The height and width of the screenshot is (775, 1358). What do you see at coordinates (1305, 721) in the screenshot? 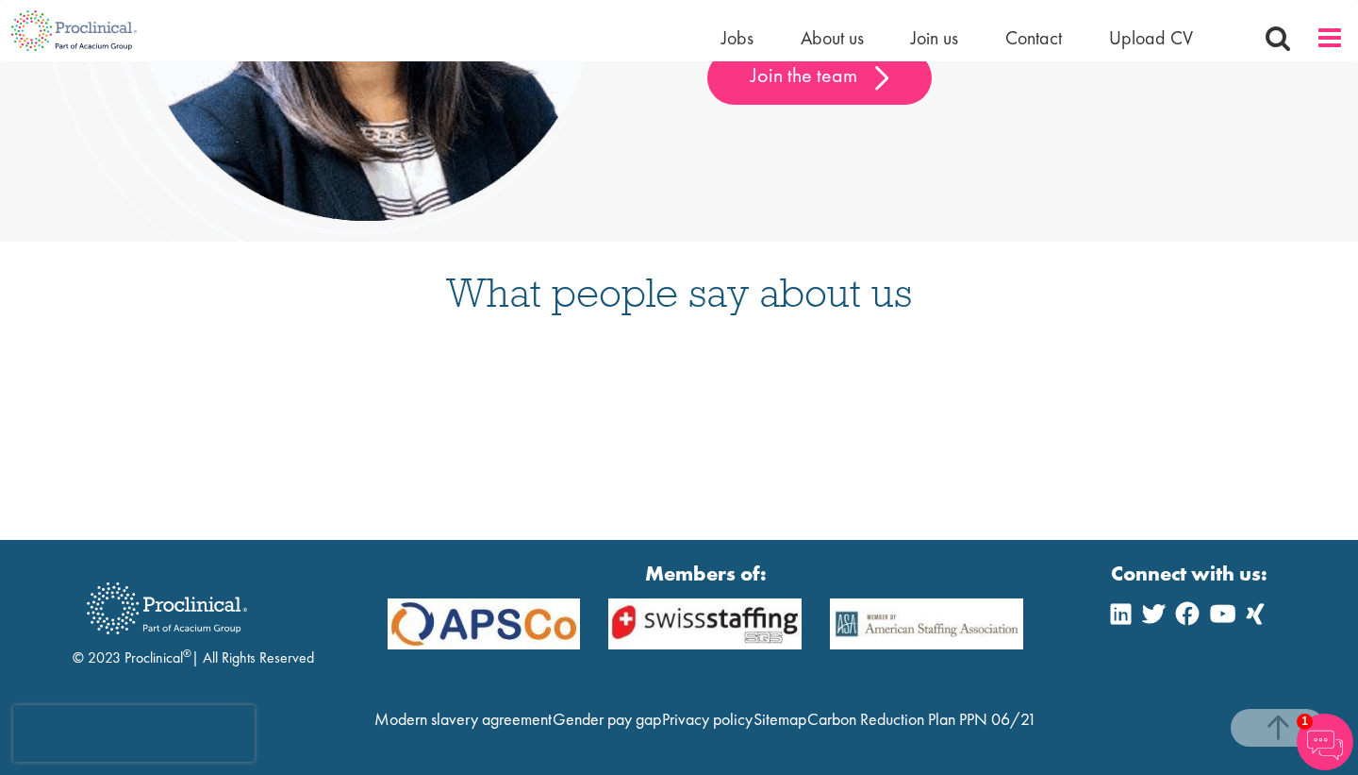
I see `span: 1` at bounding box center [1305, 721].